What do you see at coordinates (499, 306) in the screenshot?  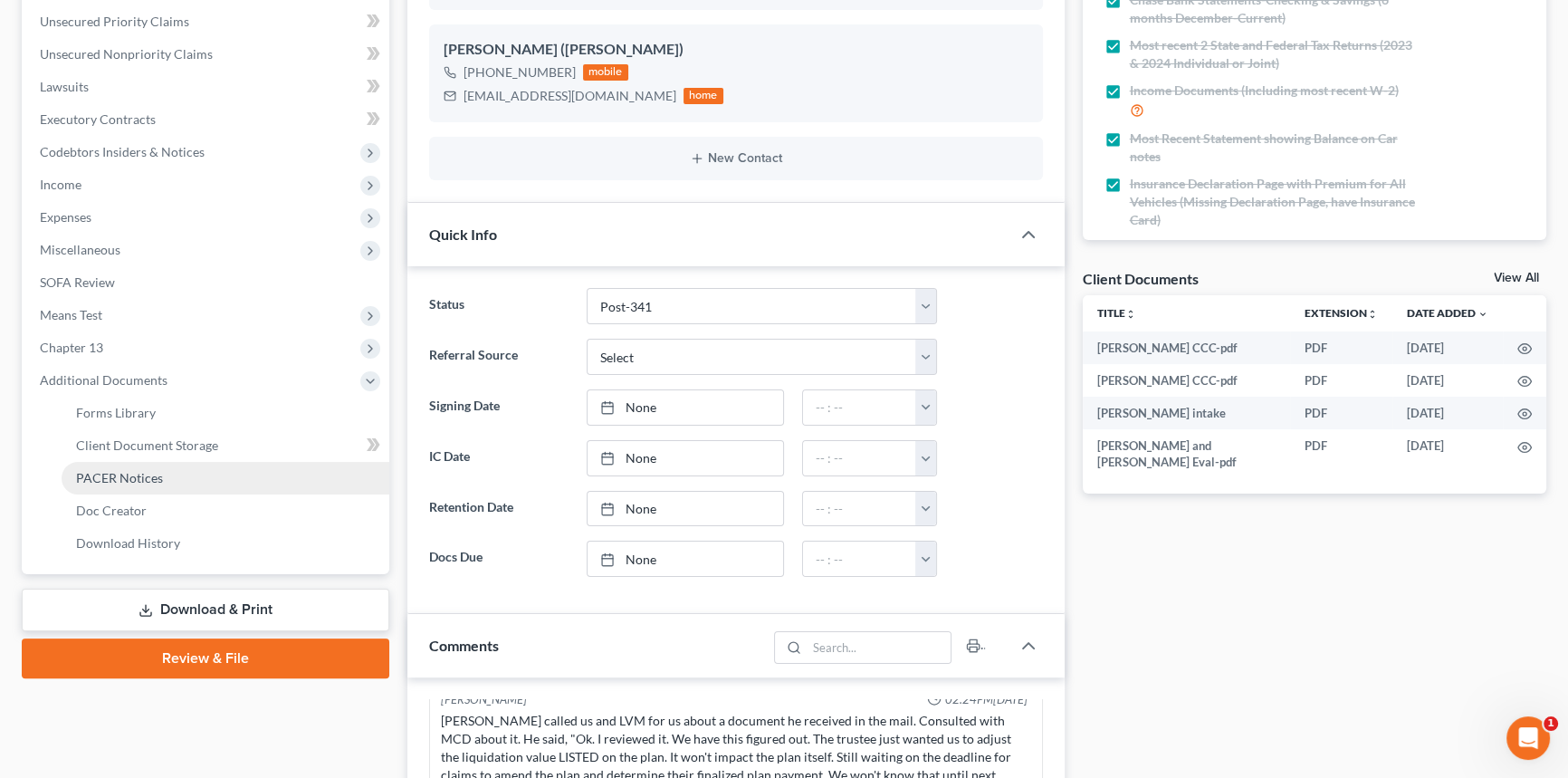 I see `label: Status` at bounding box center [499, 306].